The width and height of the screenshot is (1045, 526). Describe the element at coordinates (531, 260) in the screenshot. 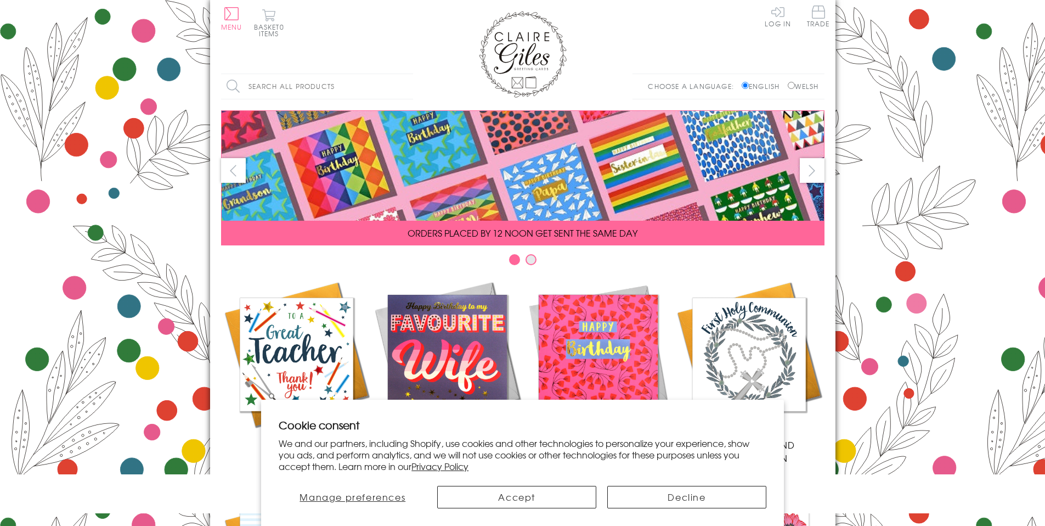

I see `button: Carousel Page 2` at that location.